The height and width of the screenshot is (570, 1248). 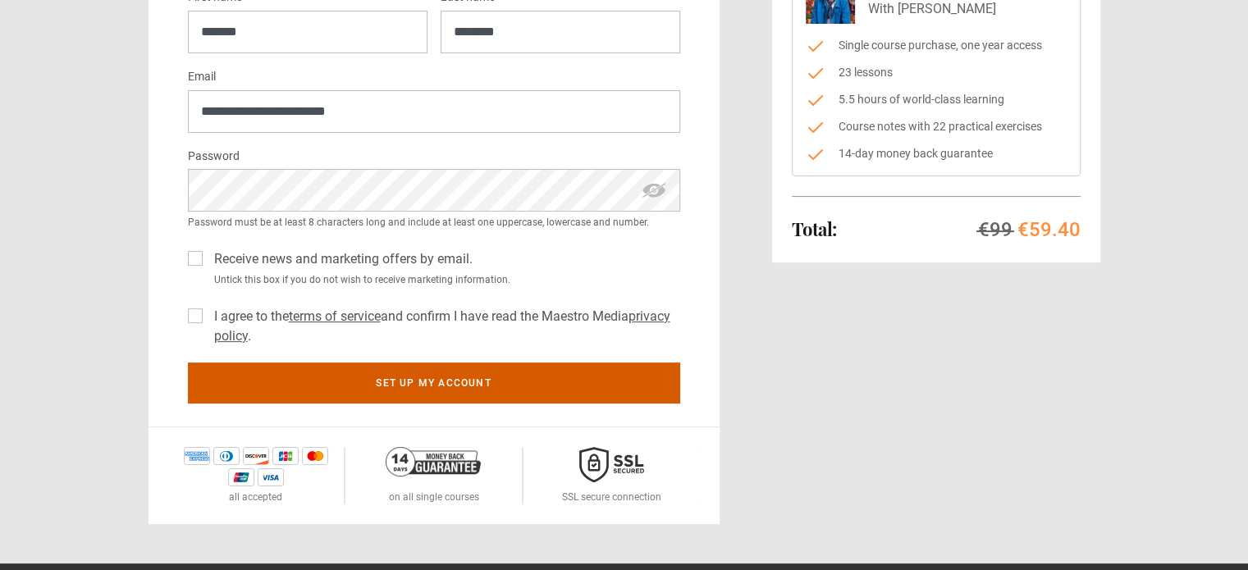 I want to click on span: €99, so click(x=995, y=230).